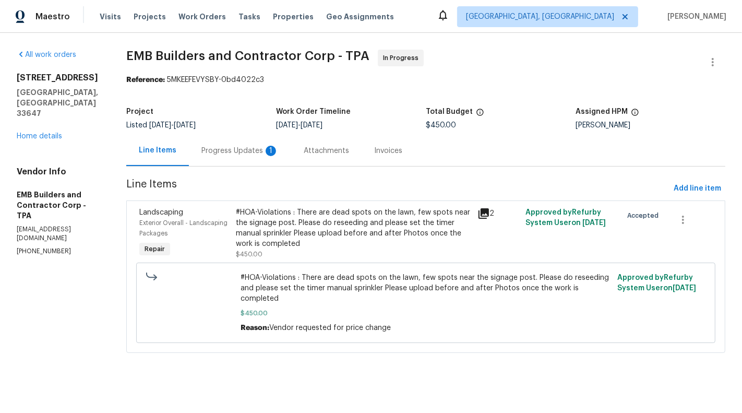 The height and width of the screenshot is (413, 742). I want to click on span: The total cost of line items that have been proposed by Opendoor. This sum includes line items th..., so click(480, 115).